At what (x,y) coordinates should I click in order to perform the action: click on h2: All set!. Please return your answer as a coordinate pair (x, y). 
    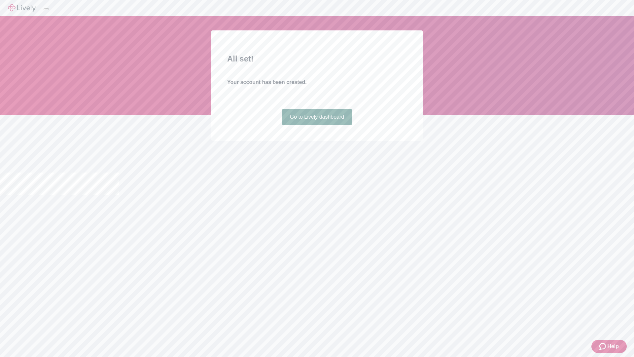
    Looking at the image, I should click on (317, 59).